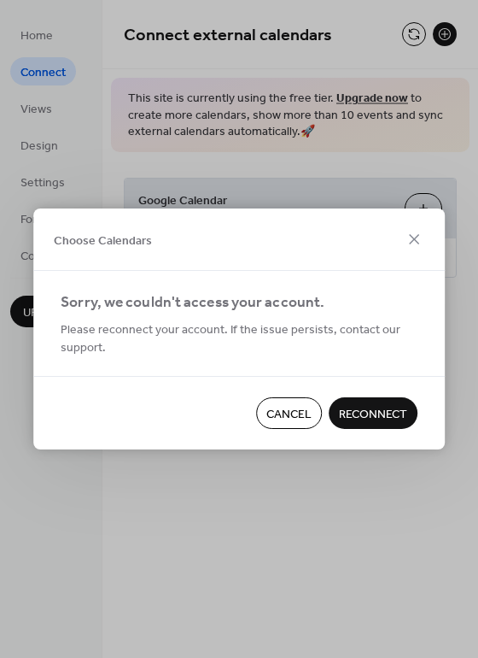 This screenshot has height=658, width=478. What do you see at coordinates (102, 240) in the screenshot?
I see `span: Choose Calendars` at bounding box center [102, 240].